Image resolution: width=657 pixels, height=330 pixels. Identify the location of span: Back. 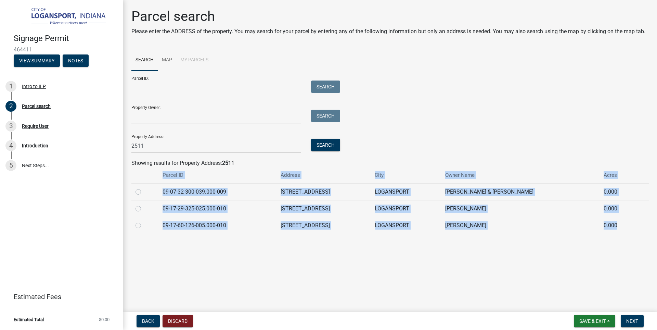
(148, 321).